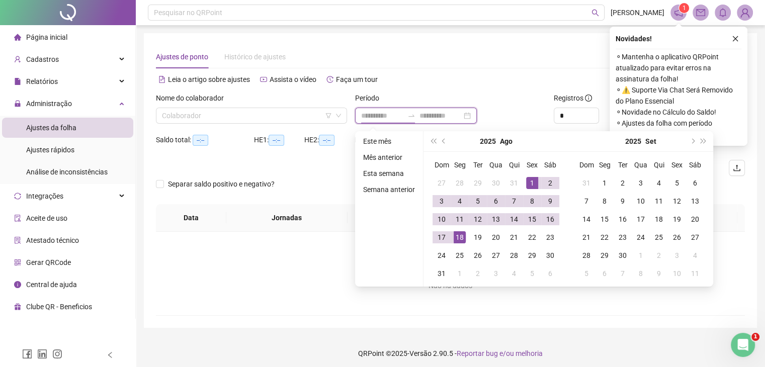 The image size is (765, 367). I want to click on span: ⚬ ⚠️ Suporte Via Chat Será Removido do Plano Essencial, so click(679, 96).